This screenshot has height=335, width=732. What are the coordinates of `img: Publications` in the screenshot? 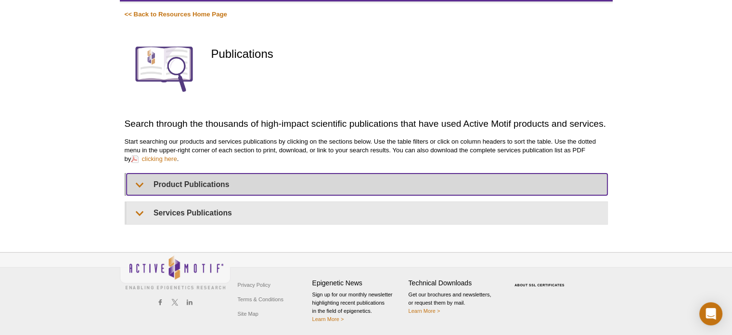 It's located at (164, 68).